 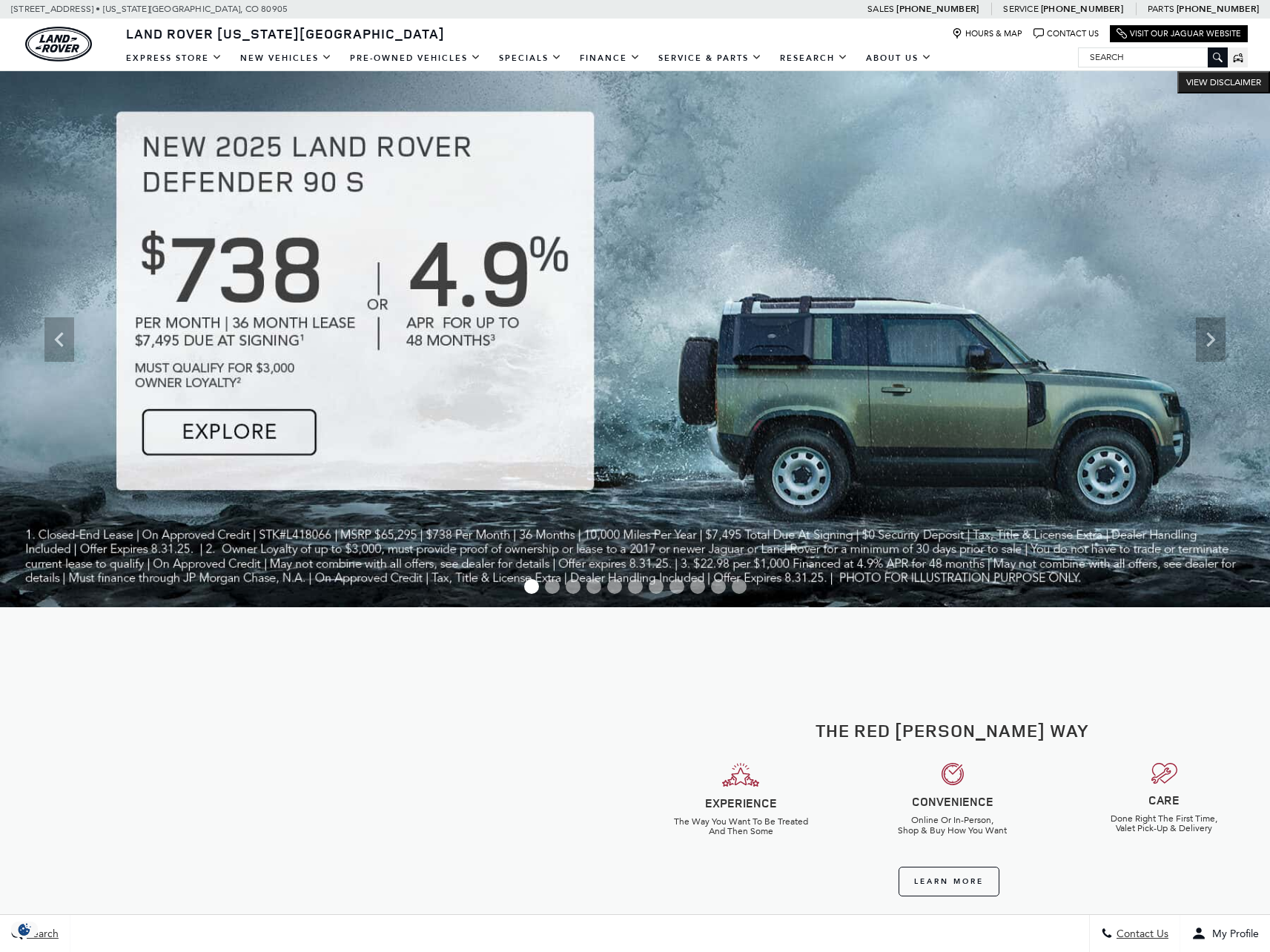 What do you see at coordinates (899, 58) in the screenshot?
I see `a: About Us` at bounding box center [899, 58].